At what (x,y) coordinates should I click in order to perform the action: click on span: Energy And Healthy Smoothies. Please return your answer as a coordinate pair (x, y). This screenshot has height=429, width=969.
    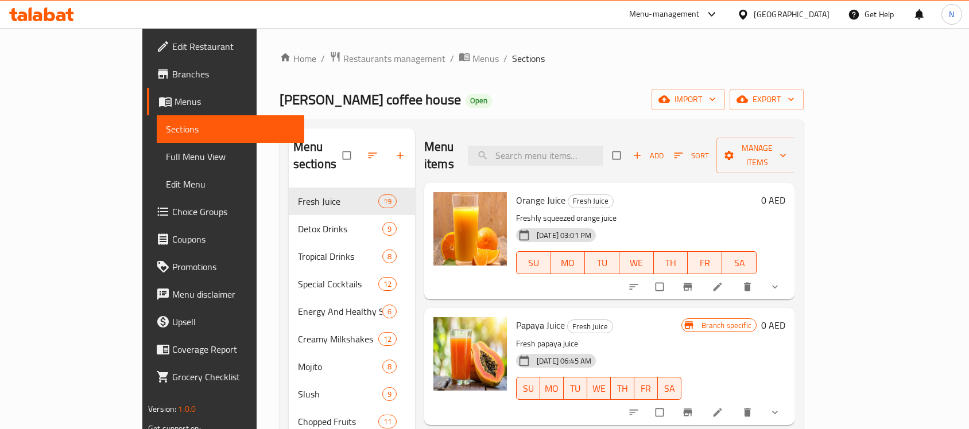
    Looking at the image, I should click on (340, 312).